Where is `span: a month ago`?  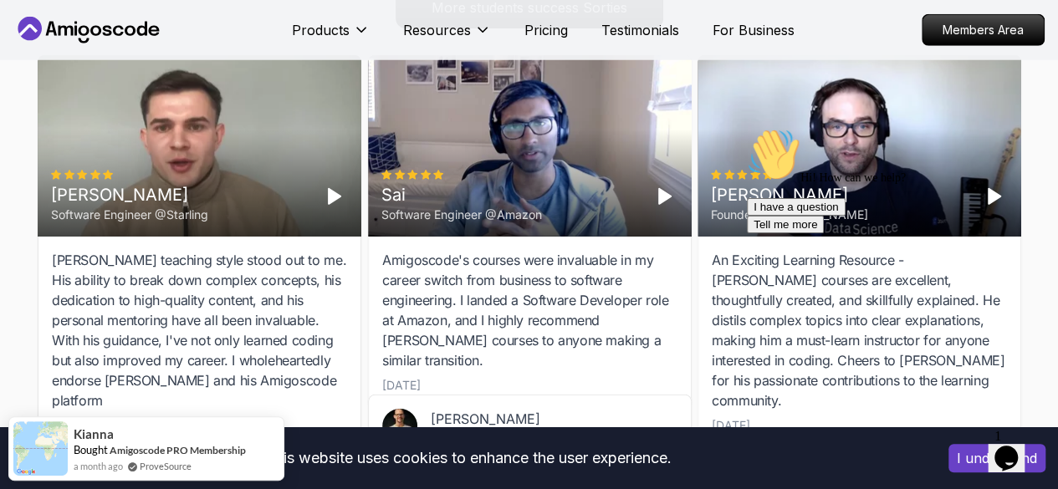 span: a month ago is located at coordinates (98, 466).